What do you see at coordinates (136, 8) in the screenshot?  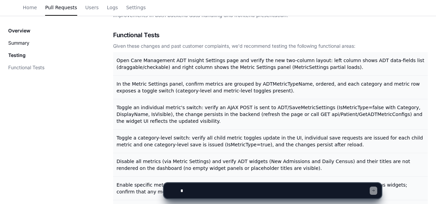 I see `span: Settings` at bounding box center [136, 8].